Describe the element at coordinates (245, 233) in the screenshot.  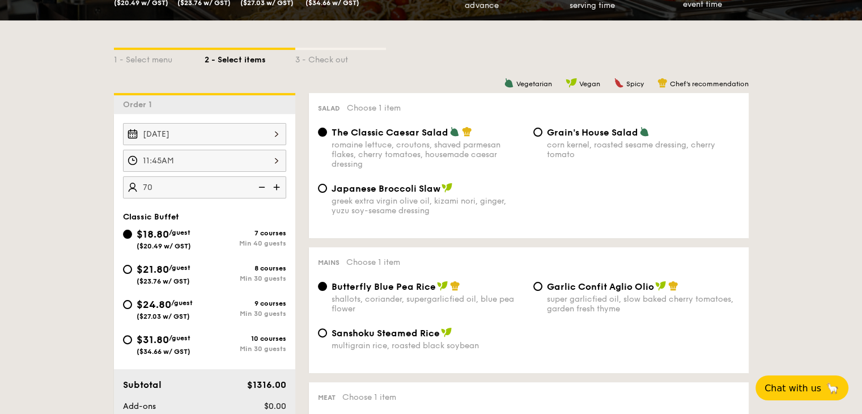
I see `div: 7 courses` at that location.